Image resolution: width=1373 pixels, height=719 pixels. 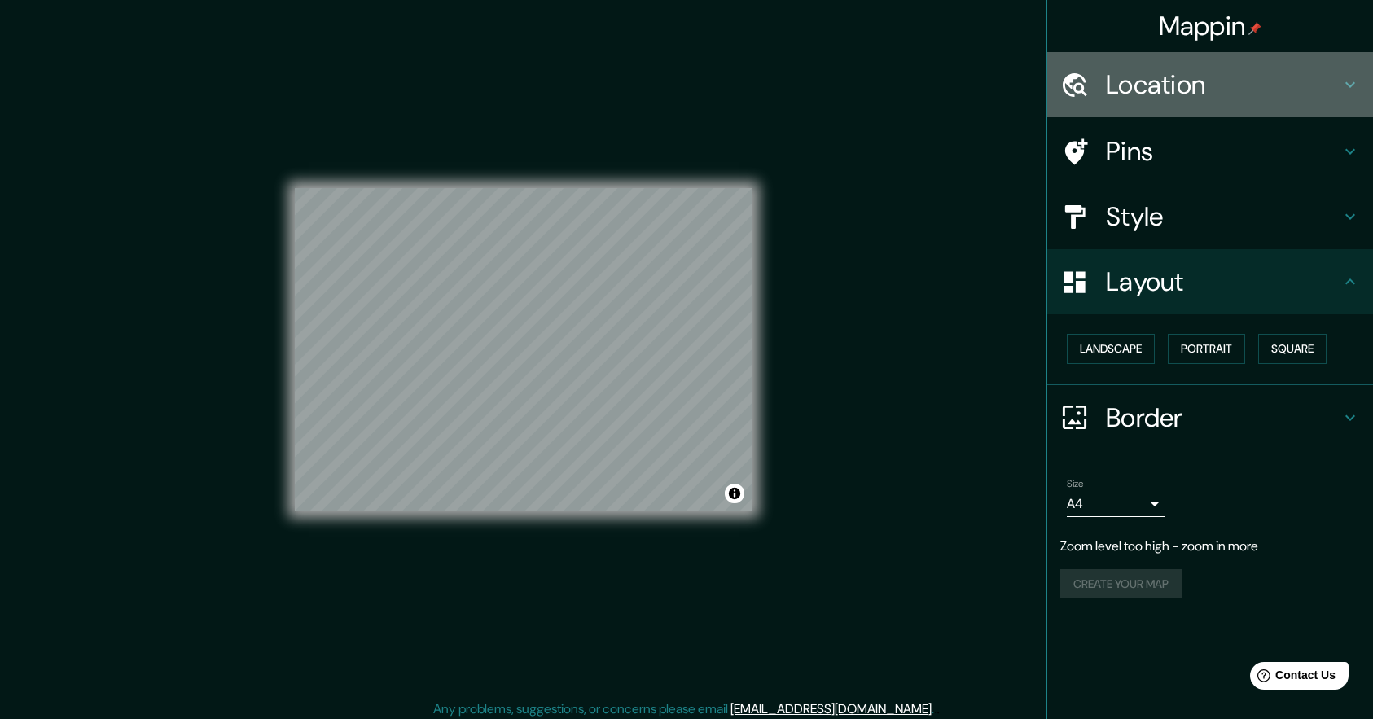 What do you see at coordinates (1116, 504) in the screenshot?
I see `div: A4` at bounding box center [1116, 504].